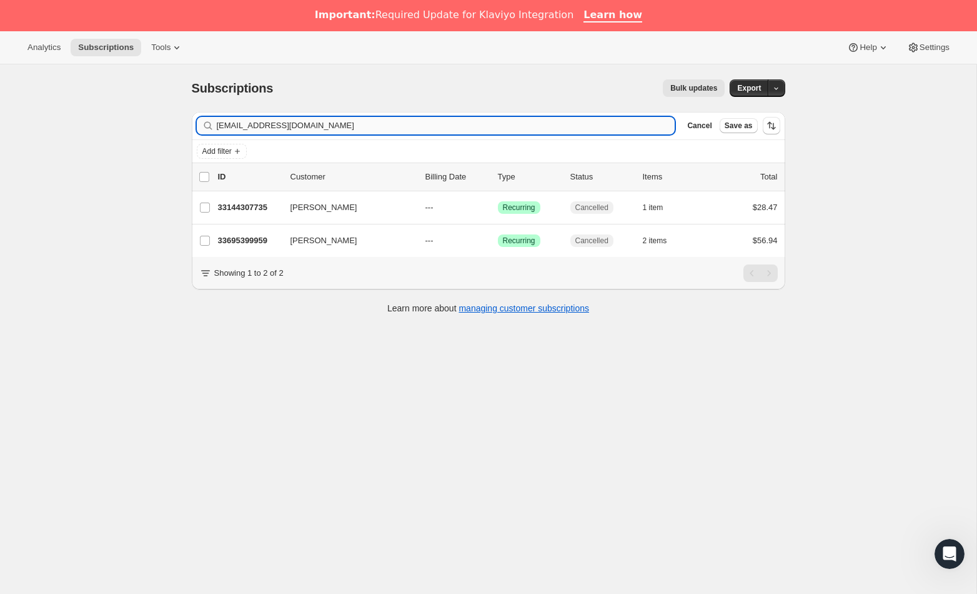  I want to click on div: Required Update for Klaviyo Integration, so click(444, 15).